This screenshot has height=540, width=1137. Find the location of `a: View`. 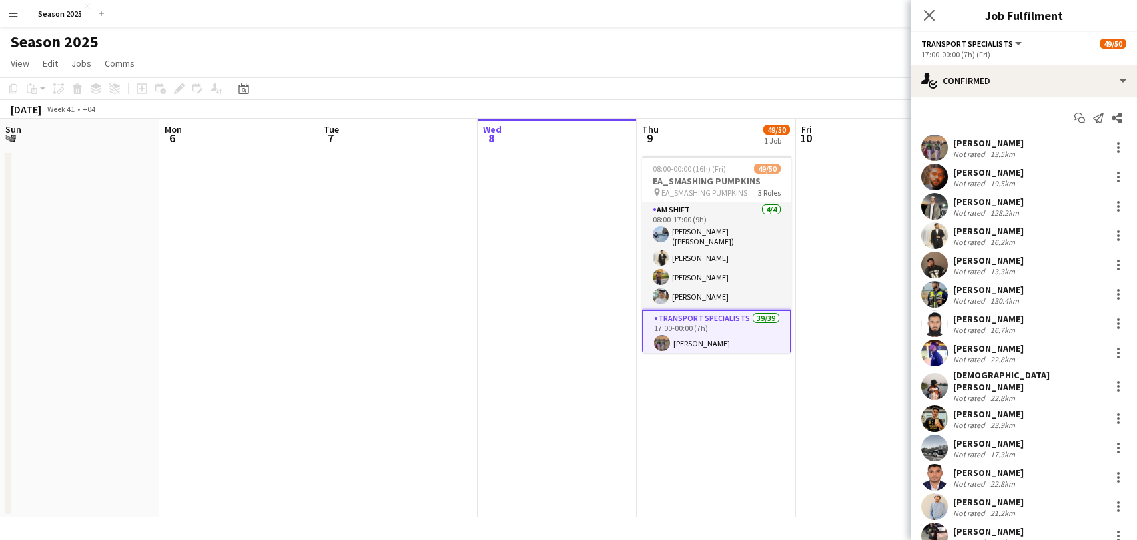

a: View is located at coordinates (20, 63).